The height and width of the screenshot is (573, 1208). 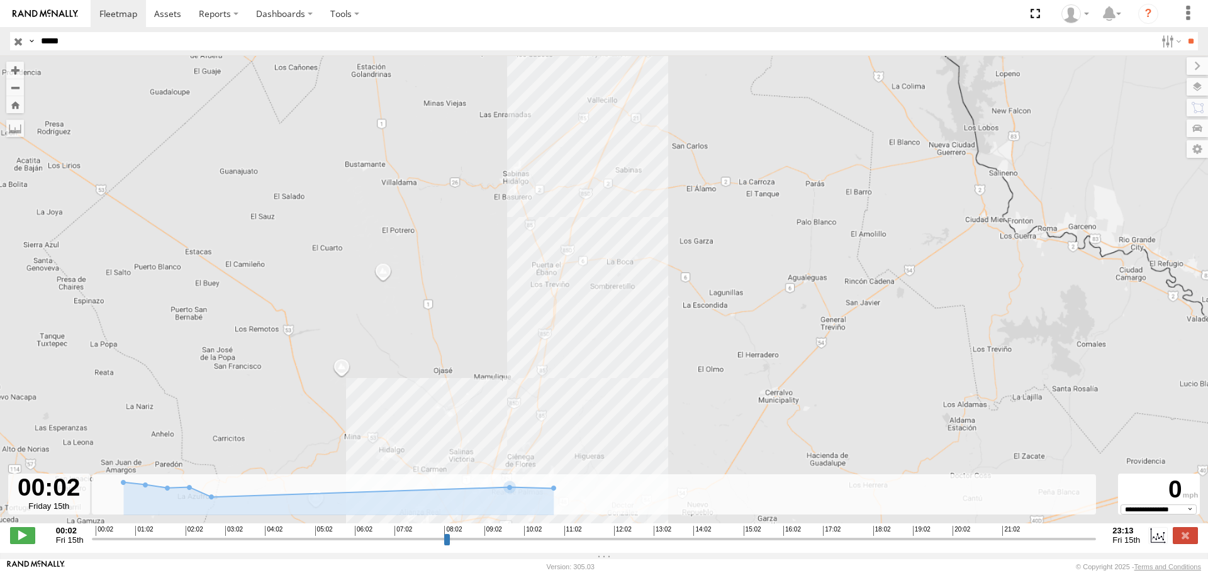 What do you see at coordinates (882, 531) in the screenshot?
I see `span: 18:02` at bounding box center [882, 531].